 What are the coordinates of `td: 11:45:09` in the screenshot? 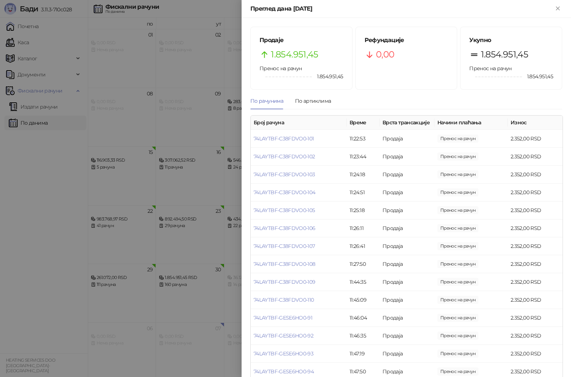 It's located at (363, 300).